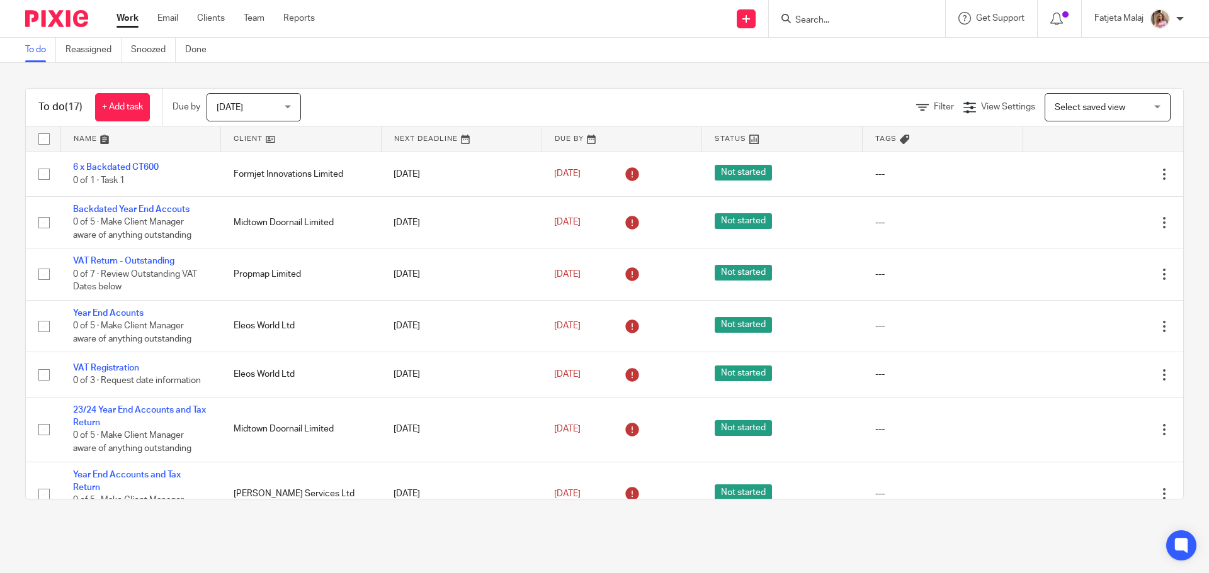 The height and width of the screenshot is (573, 1209). I want to click on a: Reassigned, so click(93, 50).